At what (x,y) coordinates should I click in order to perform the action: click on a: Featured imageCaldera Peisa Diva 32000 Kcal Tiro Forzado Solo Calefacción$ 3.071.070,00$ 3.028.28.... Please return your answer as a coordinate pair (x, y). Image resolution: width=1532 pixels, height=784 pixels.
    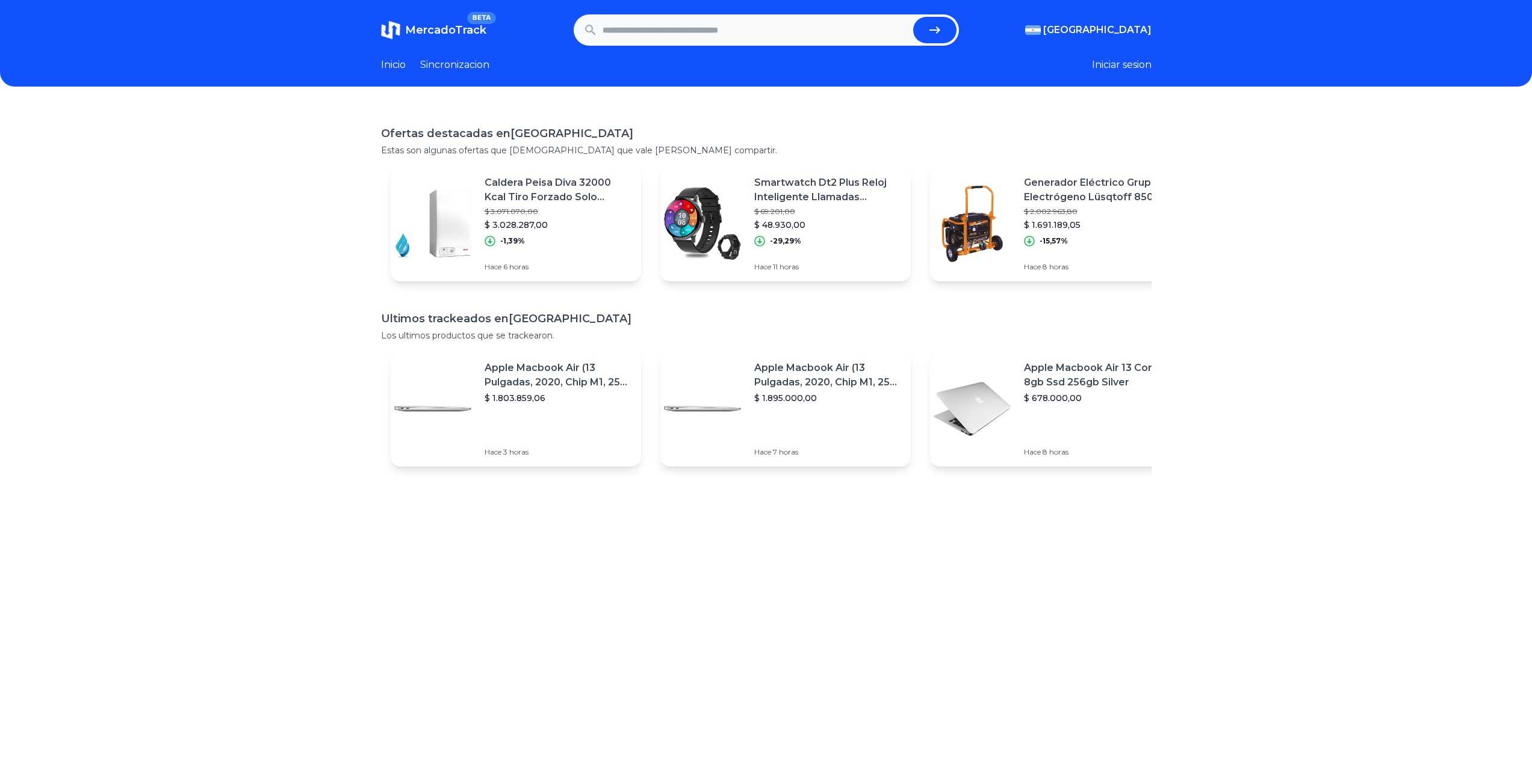
    Looking at the image, I should click on (516, 224).